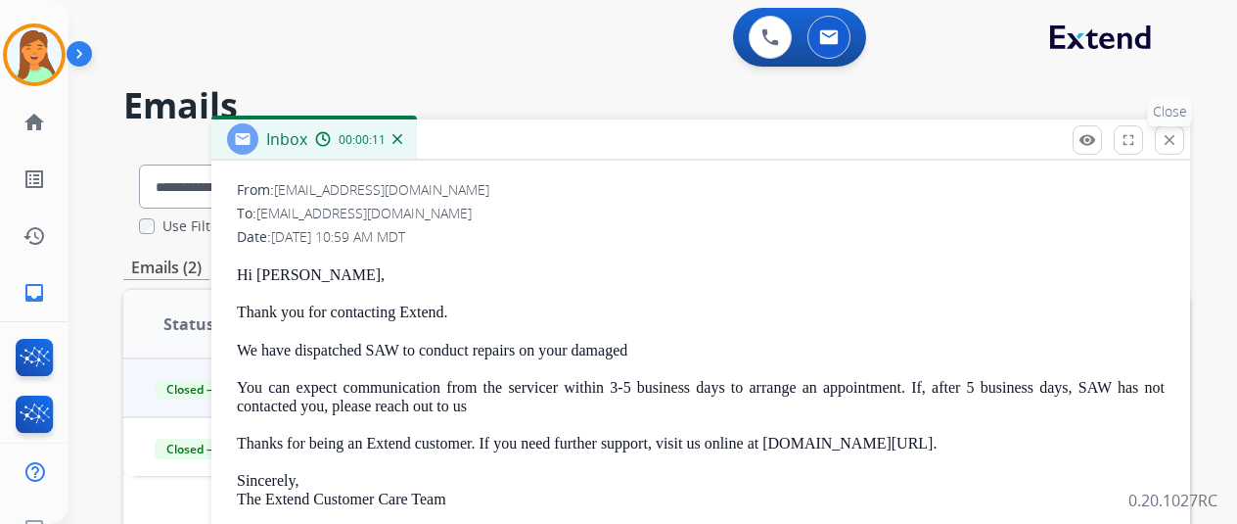 The height and width of the screenshot is (524, 1237). Describe the element at coordinates (701, 443) in the screenshot. I see `p: Thanks for being an Extend customer. If you need further support, visit us online at [DOMAIN_NAME...` at that location.